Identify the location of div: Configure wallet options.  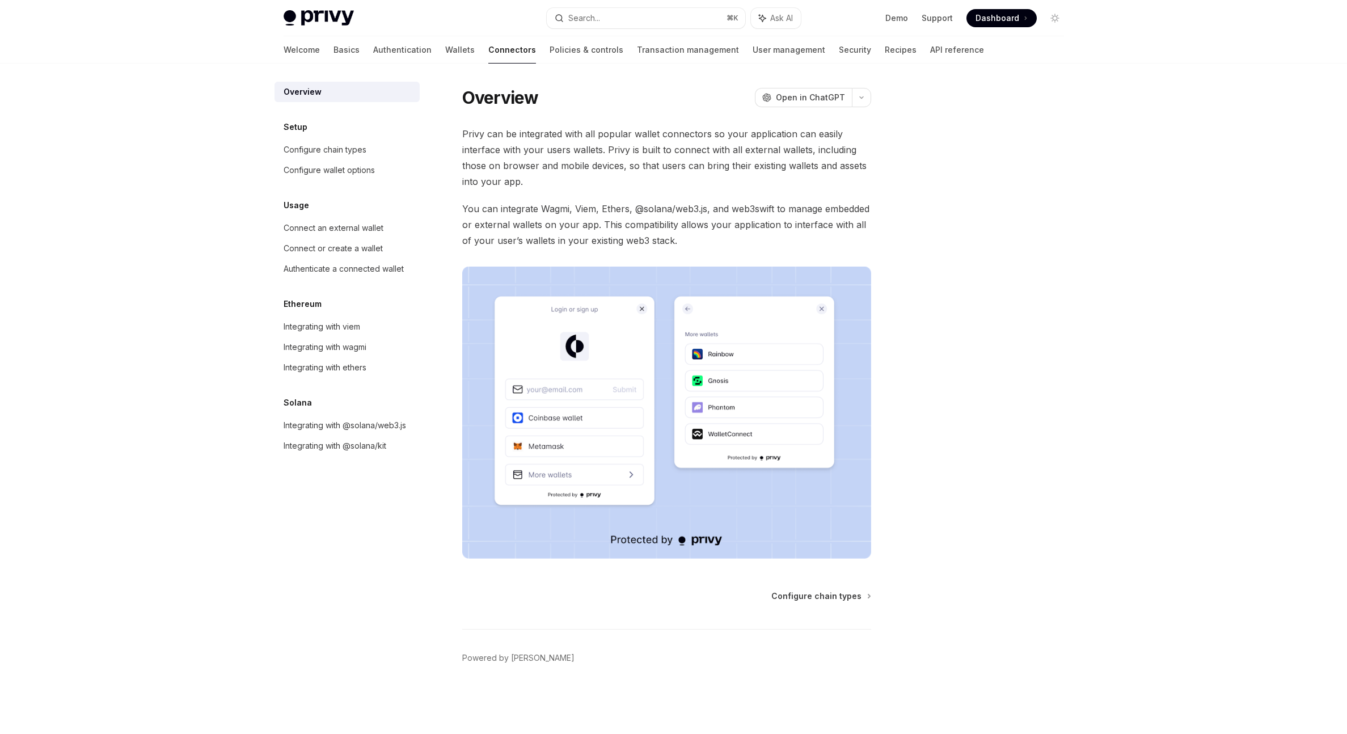
(329, 170).